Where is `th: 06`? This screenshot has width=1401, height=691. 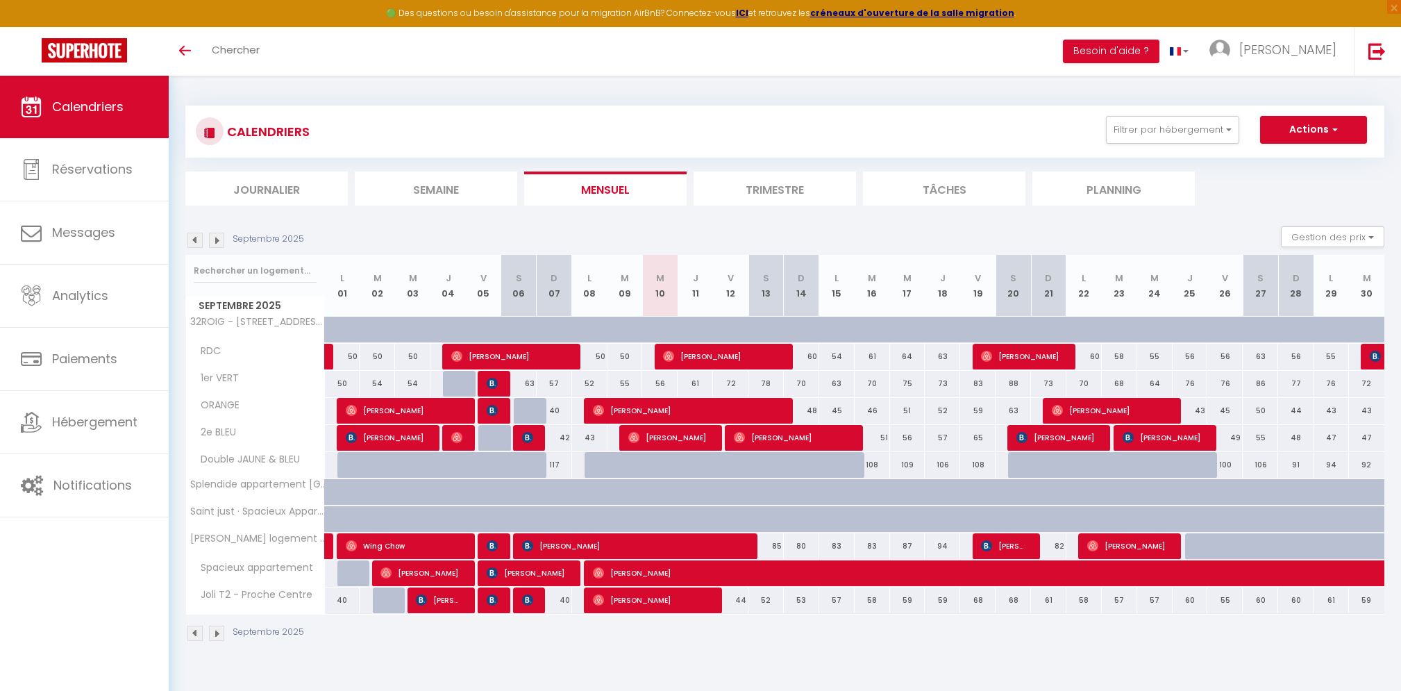 th: 06 is located at coordinates (519, 285).